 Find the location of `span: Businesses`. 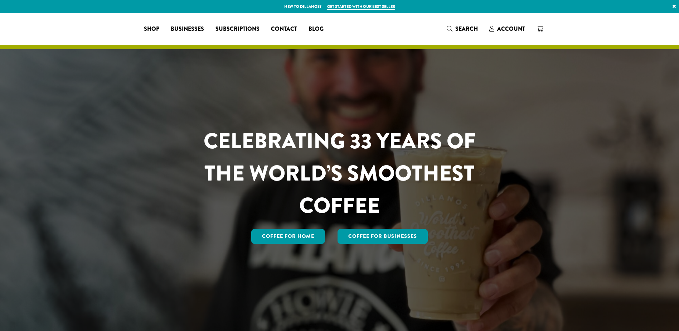

span: Businesses is located at coordinates (187, 29).